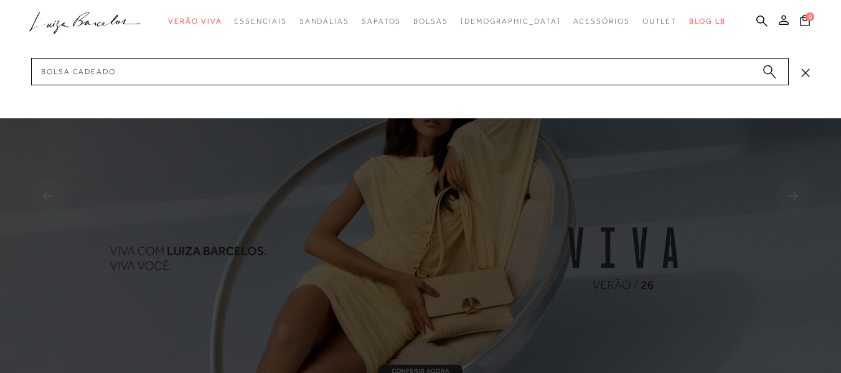 This screenshot has height=373, width=841. I want to click on span: Sapatos, so click(381, 21).